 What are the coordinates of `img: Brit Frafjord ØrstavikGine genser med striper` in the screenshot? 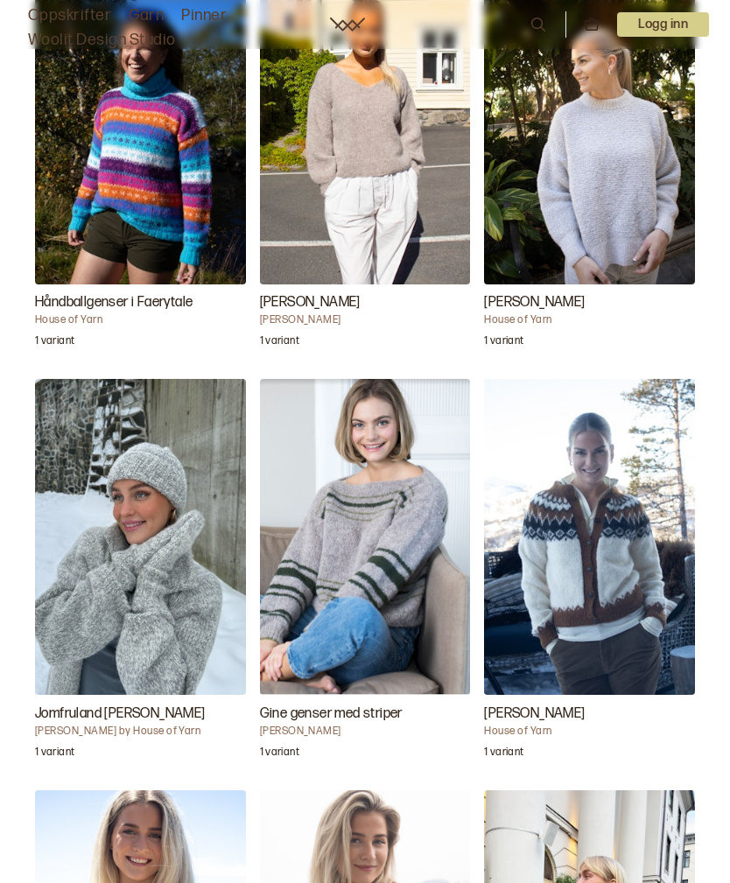 It's located at (365, 536).